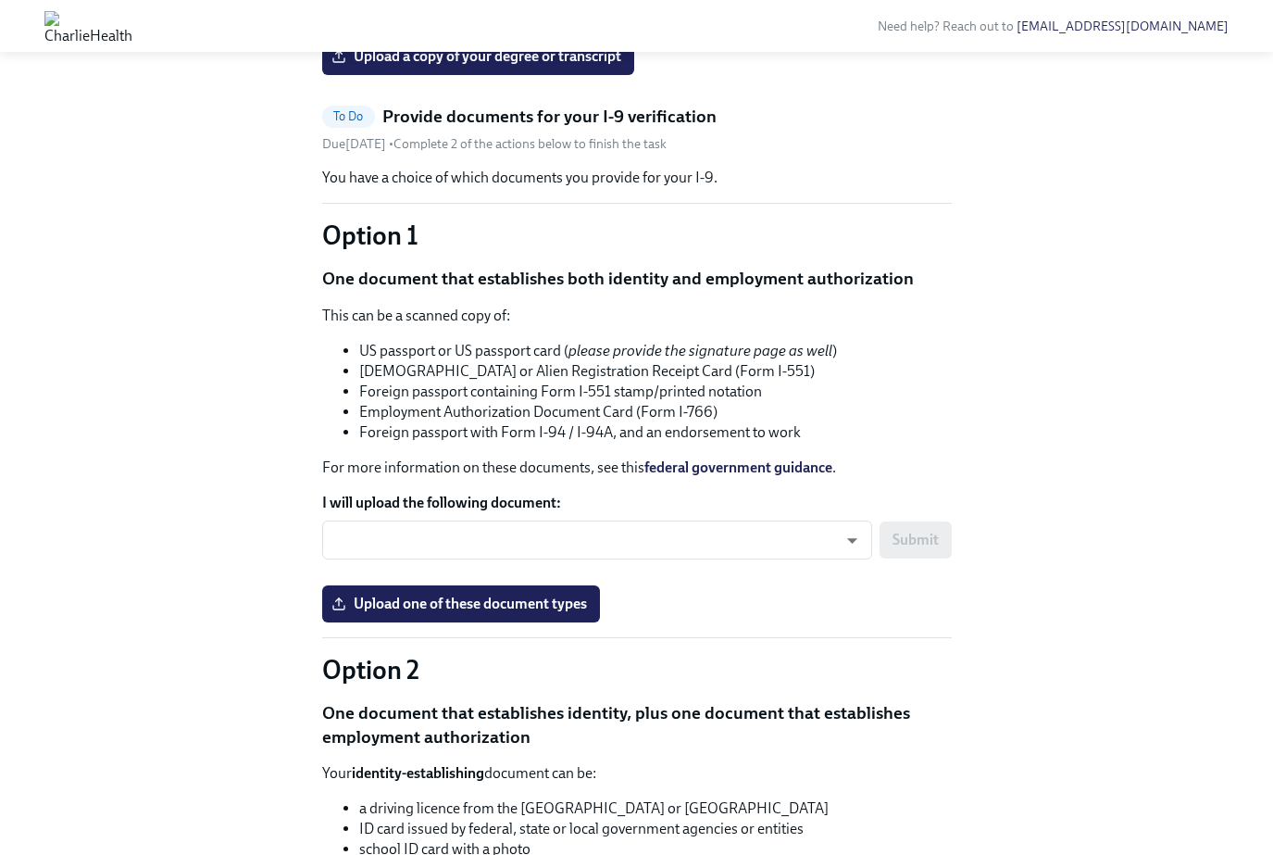  Describe the element at coordinates (478, 56) in the screenshot. I see `label: Upload a copy of your degree or transcript` at that location.